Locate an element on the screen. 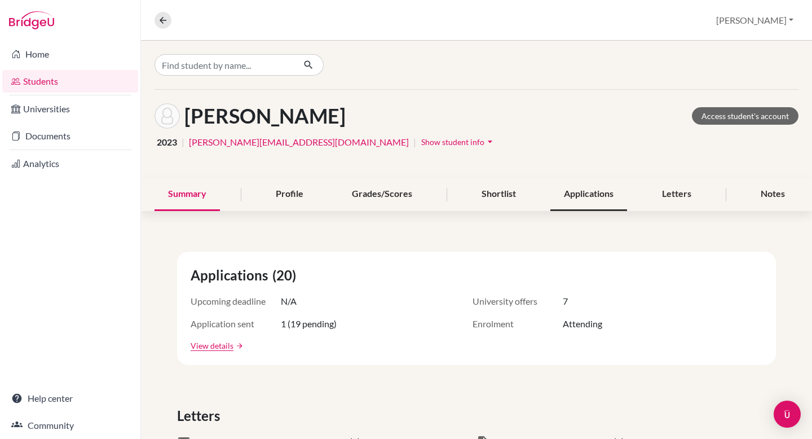 This screenshot has width=812, height=439. a: arrow_forward is located at coordinates (238, 346).